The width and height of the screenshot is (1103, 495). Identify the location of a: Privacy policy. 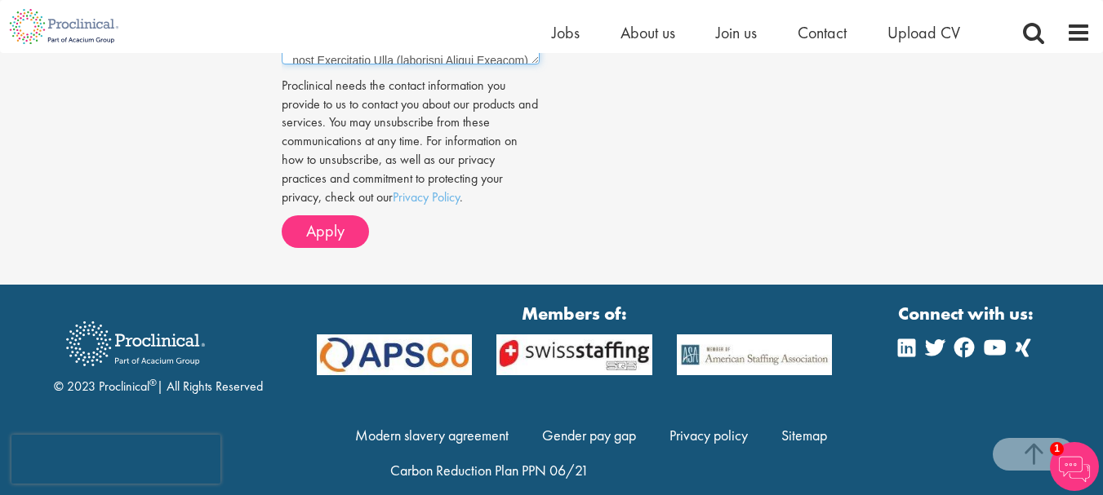
(708, 435).